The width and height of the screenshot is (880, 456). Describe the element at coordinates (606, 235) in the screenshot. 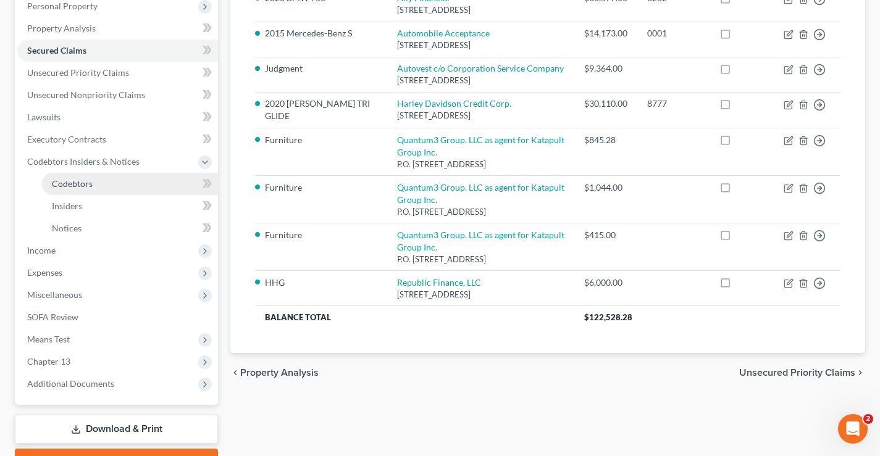

I see `div: $415.00` at that location.